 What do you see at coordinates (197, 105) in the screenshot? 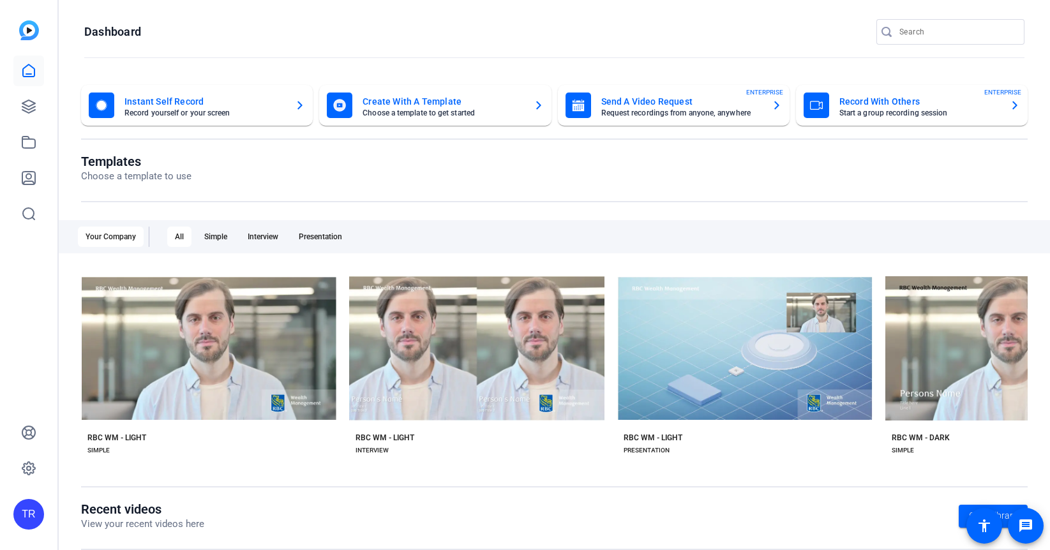
I see `button: Instant Self RecordRecord yourself or your screen` at bounding box center [197, 105].